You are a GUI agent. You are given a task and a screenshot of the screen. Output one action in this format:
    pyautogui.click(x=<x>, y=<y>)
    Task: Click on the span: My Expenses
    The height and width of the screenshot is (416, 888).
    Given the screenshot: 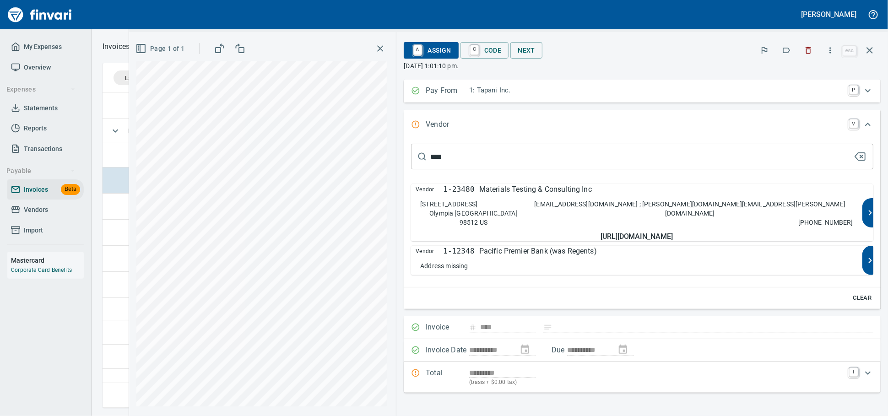 What is the action you would take?
    pyautogui.click(x=43, y=47)
    